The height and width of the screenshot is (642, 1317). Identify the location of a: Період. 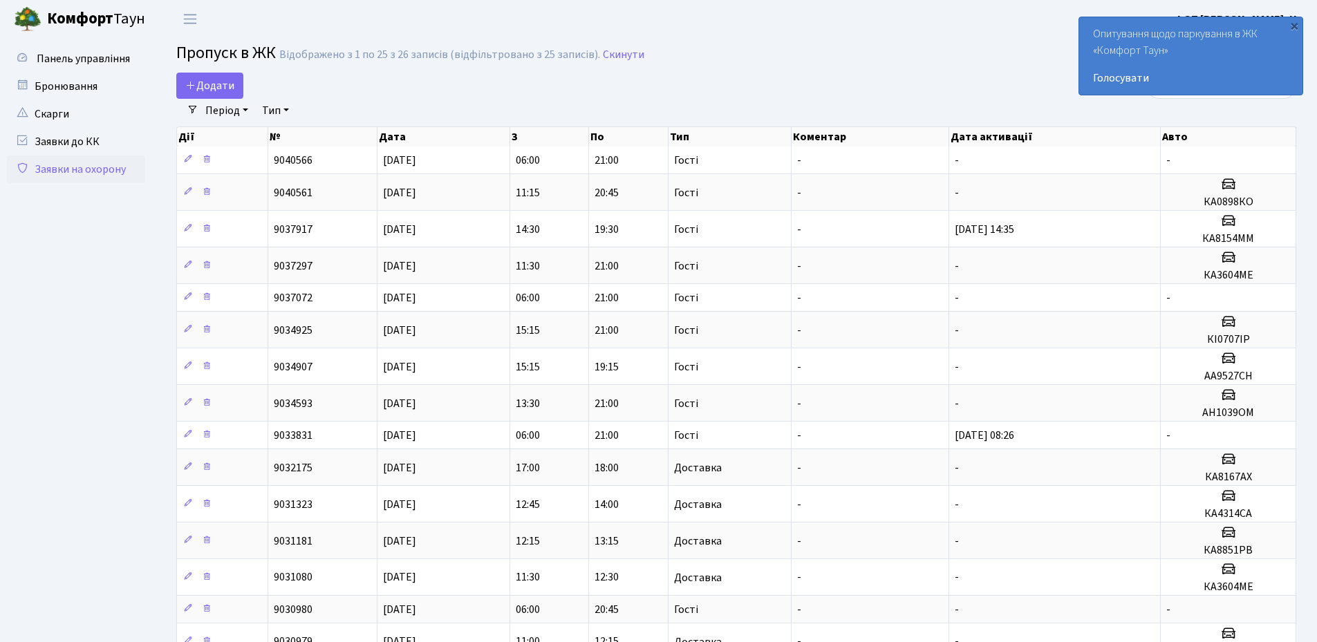
(227, 111).